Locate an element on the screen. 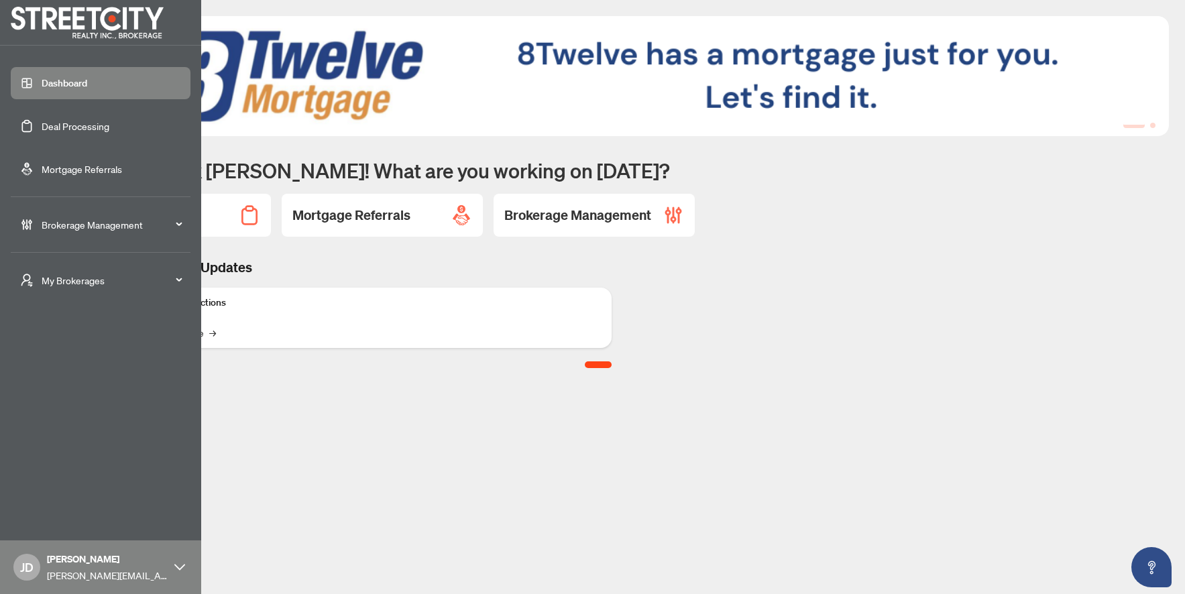 Image resolution: width=1185 pixels, height=594 pixels. h2: Brokerage Management is located at coordinates (577, 215).